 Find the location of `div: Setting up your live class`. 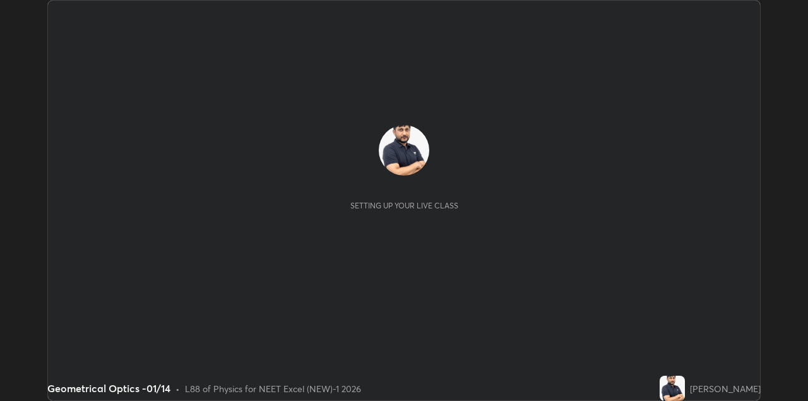

div: Setting up your live class is located at coordinates (404, 205).